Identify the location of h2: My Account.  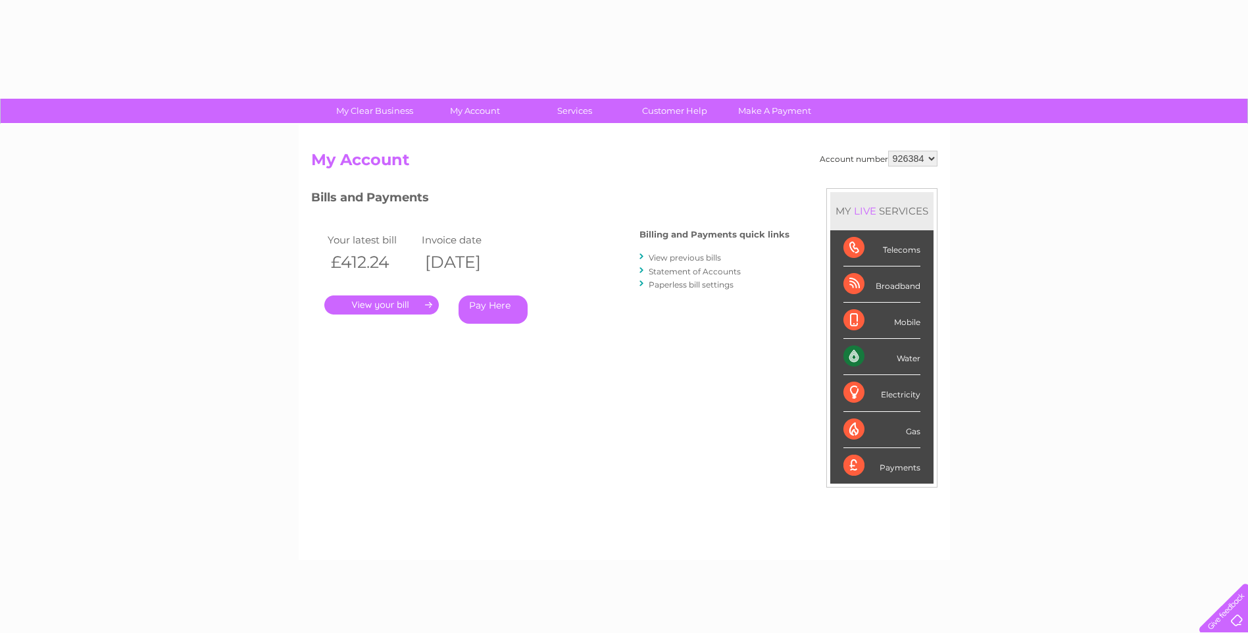
(624, 163).